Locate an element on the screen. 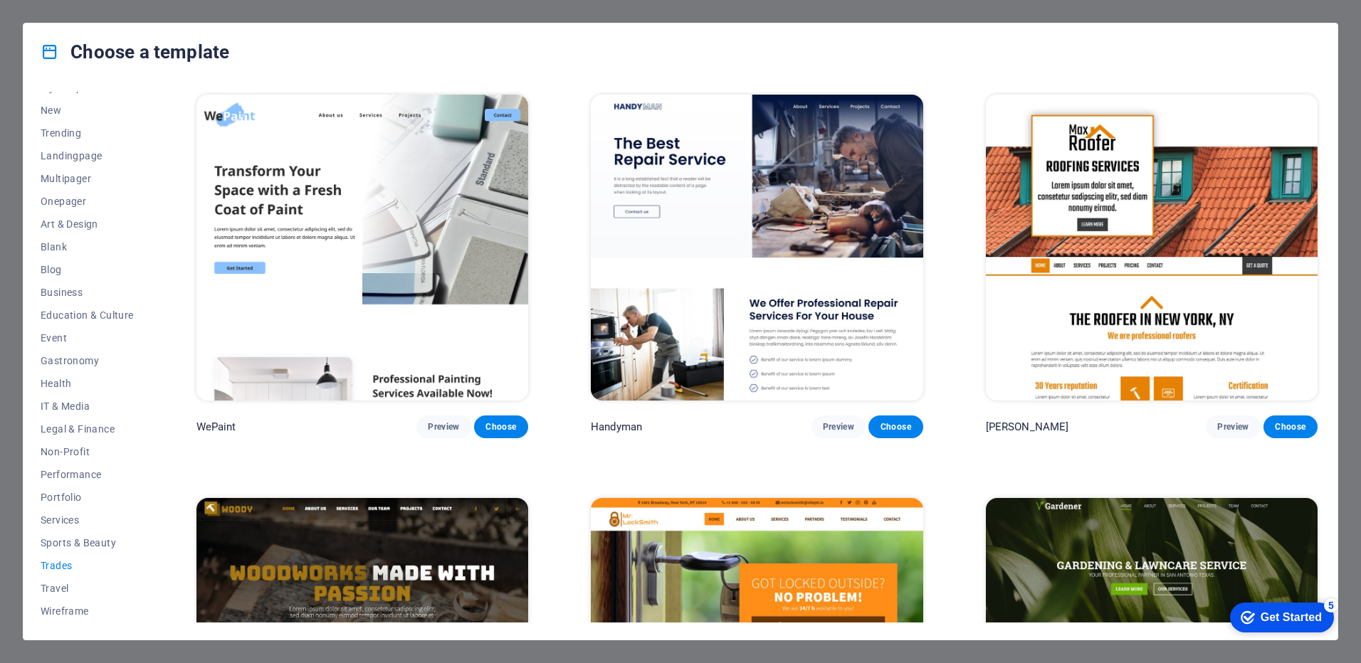 This screenshot has height=663, width=1361. div: 5 is located at coordinates (112, 10).